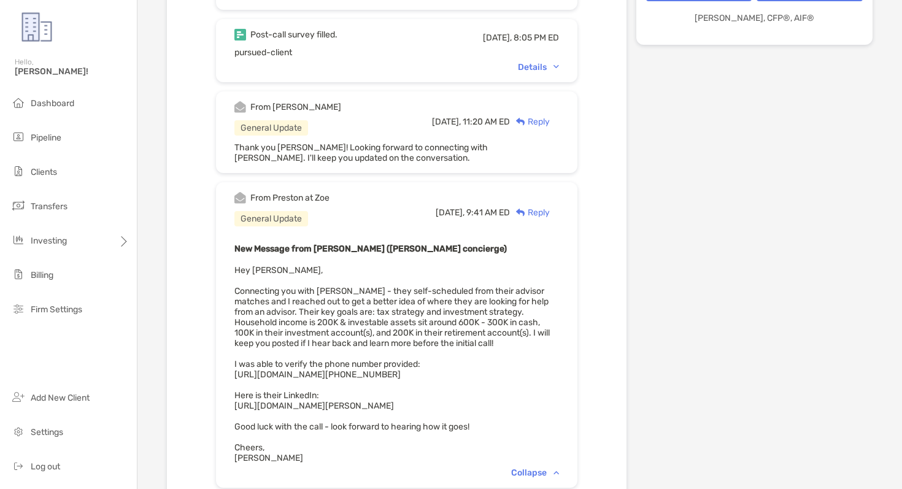 This screenshot has width=902, height=489. Describe the element at coordinates (18, 137) in the screenshot. I see `img: pipeline icon` at that location.